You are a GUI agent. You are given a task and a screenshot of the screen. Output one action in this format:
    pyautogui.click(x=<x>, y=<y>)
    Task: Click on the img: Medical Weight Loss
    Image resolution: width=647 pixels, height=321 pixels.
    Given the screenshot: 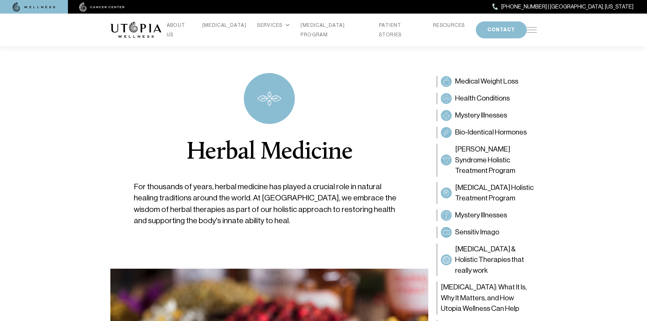 What is the action you would take?
    pyautogui.click(x=446, y=81)
    